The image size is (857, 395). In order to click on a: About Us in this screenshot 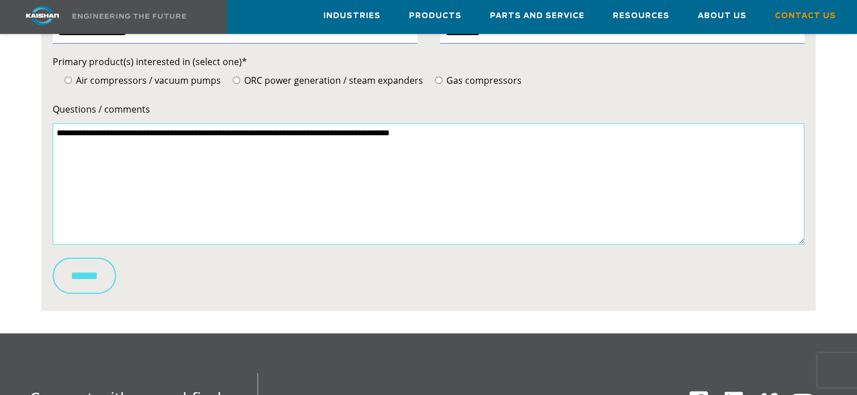, I will do `click(722, 16)`.